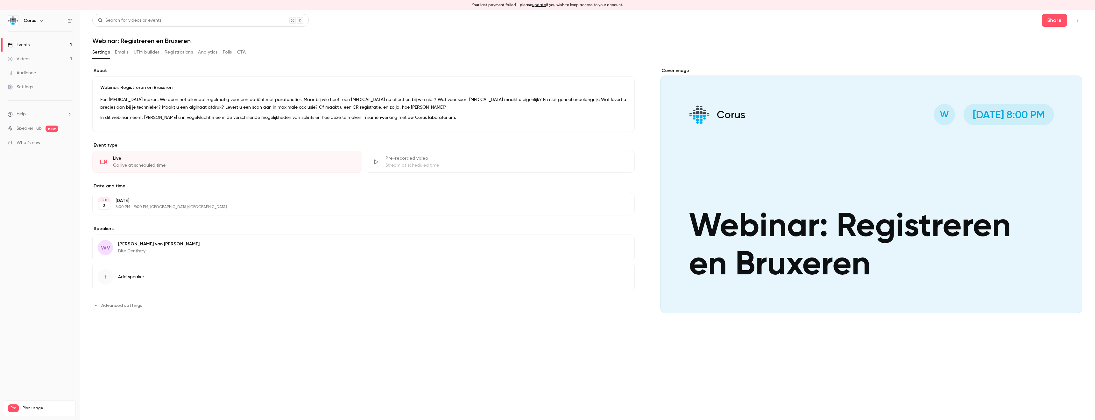  Describe the element at coordinates (122, 305) in the screenshot. I see `span: Advanced settings` at that location.